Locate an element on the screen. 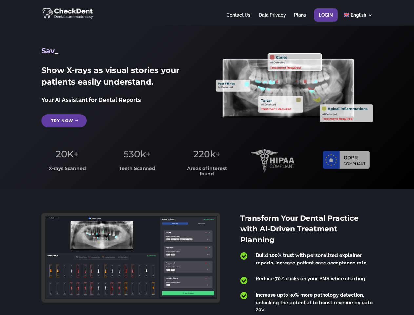 This screenshot has width=414, height=315. span: Sav is located at coordinates (48, 50).